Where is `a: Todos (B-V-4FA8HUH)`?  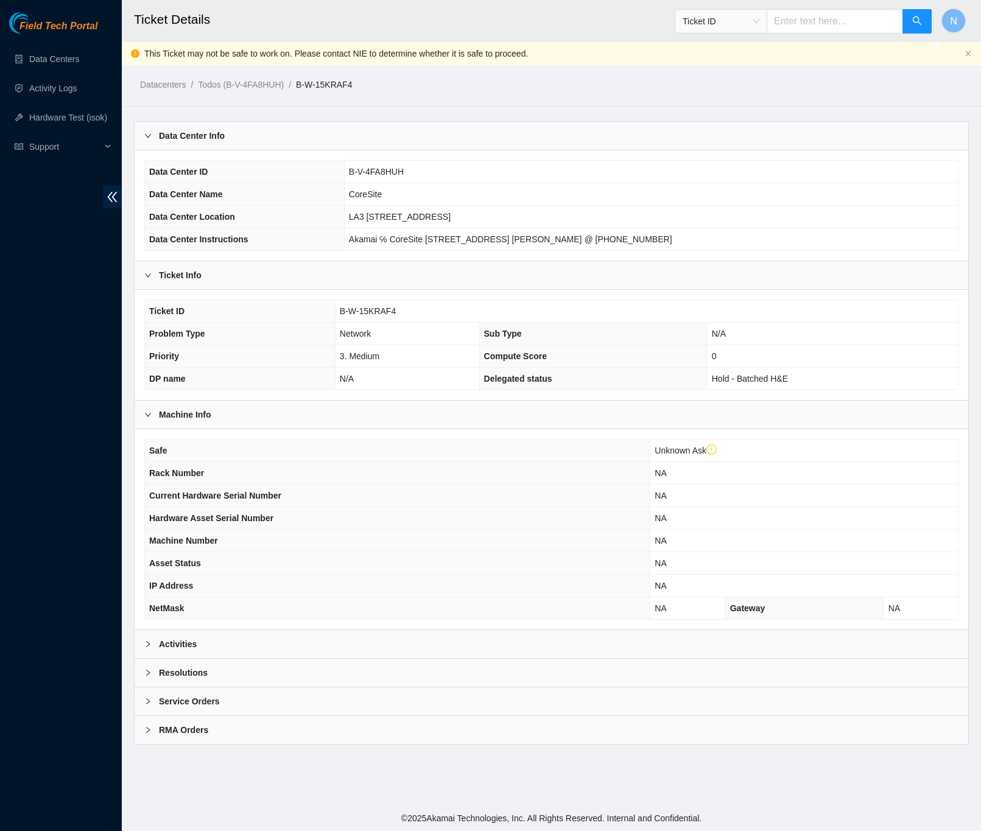 a: Todos (B-V-4FA8HUH) is located at coordinates (240, 85).